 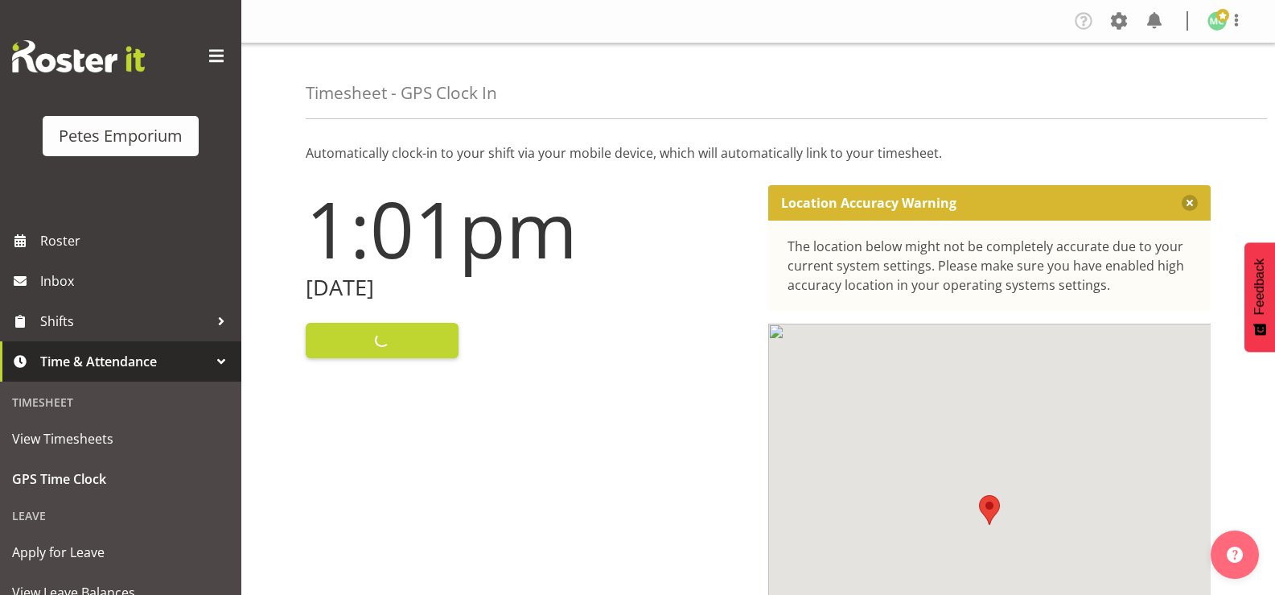 I want to click on p: Location Accuracy Warning, so click(x=869, y=203).